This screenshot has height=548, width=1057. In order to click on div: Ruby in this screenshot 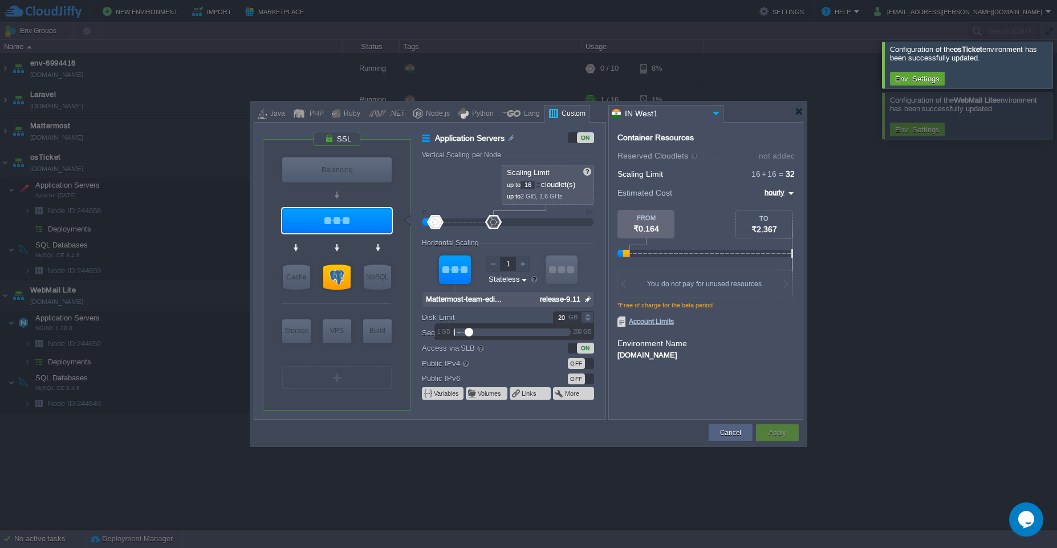, I will do `click(350, 114)`.